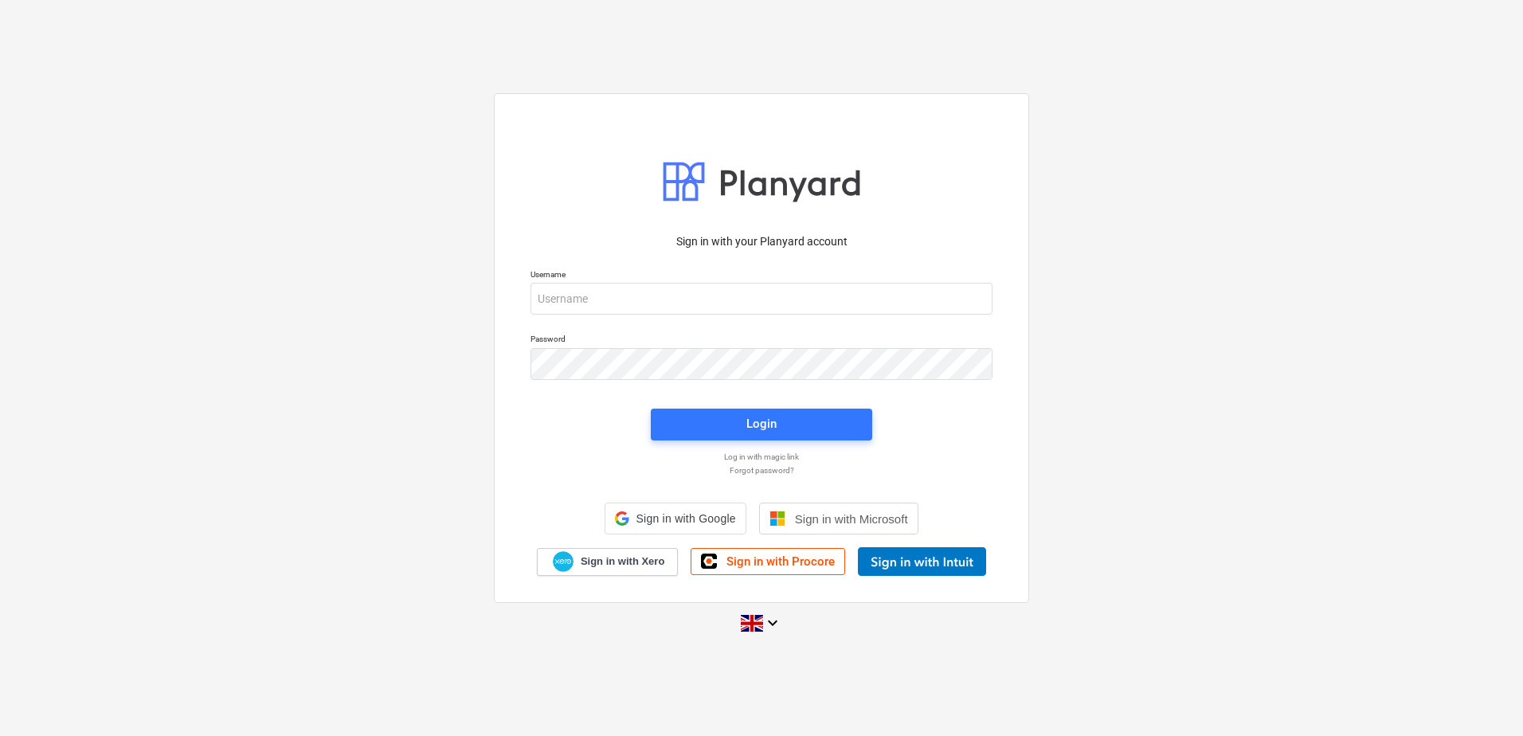  I want to click on span: Sign in with Google, so click(685, 518).